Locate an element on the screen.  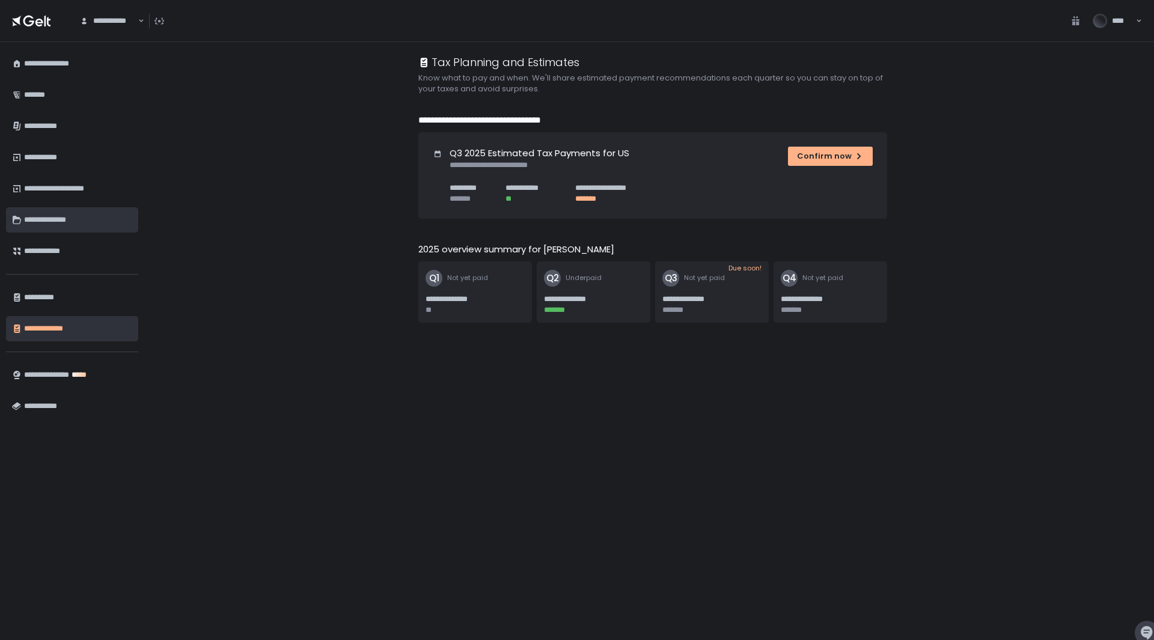
h1: Q3 2025 Estimated Tax Payments for US is located at coordinates (539, 153).